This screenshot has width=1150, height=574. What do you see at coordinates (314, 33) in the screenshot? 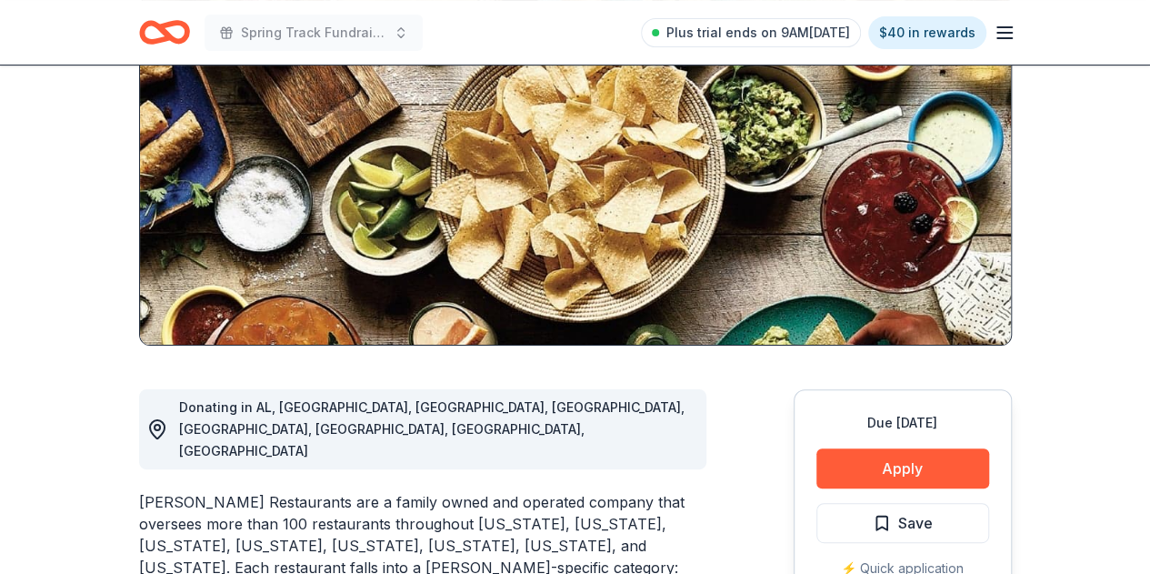
I see `span: Spring Track Fundraiser- Bowling Party` at bounding box center [314, 33].